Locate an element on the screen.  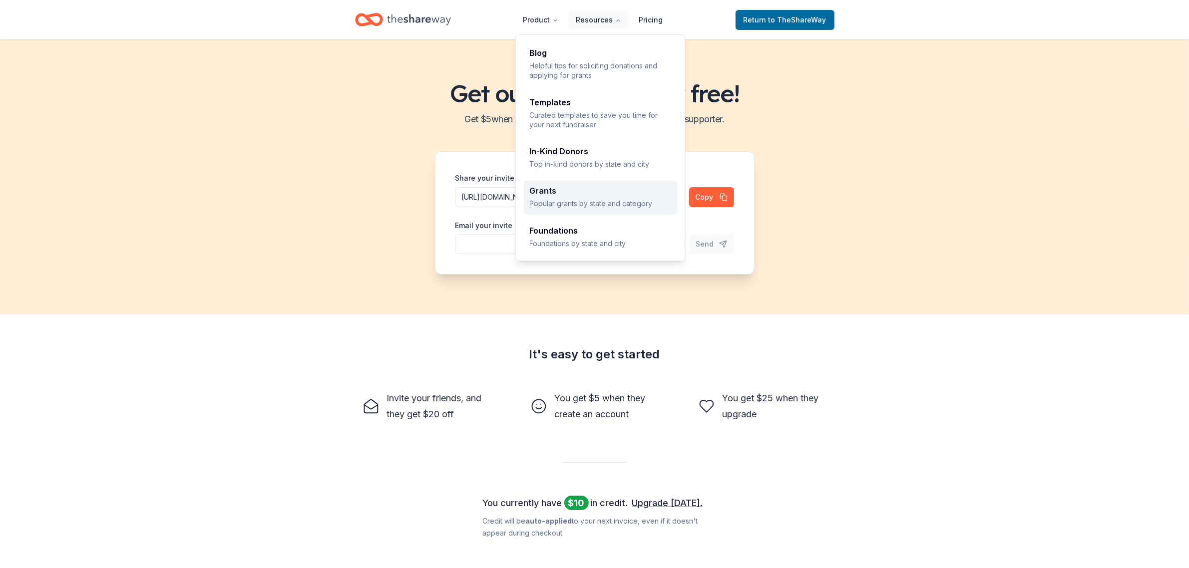
span: $ 10 is located at coordinates (576, 503).